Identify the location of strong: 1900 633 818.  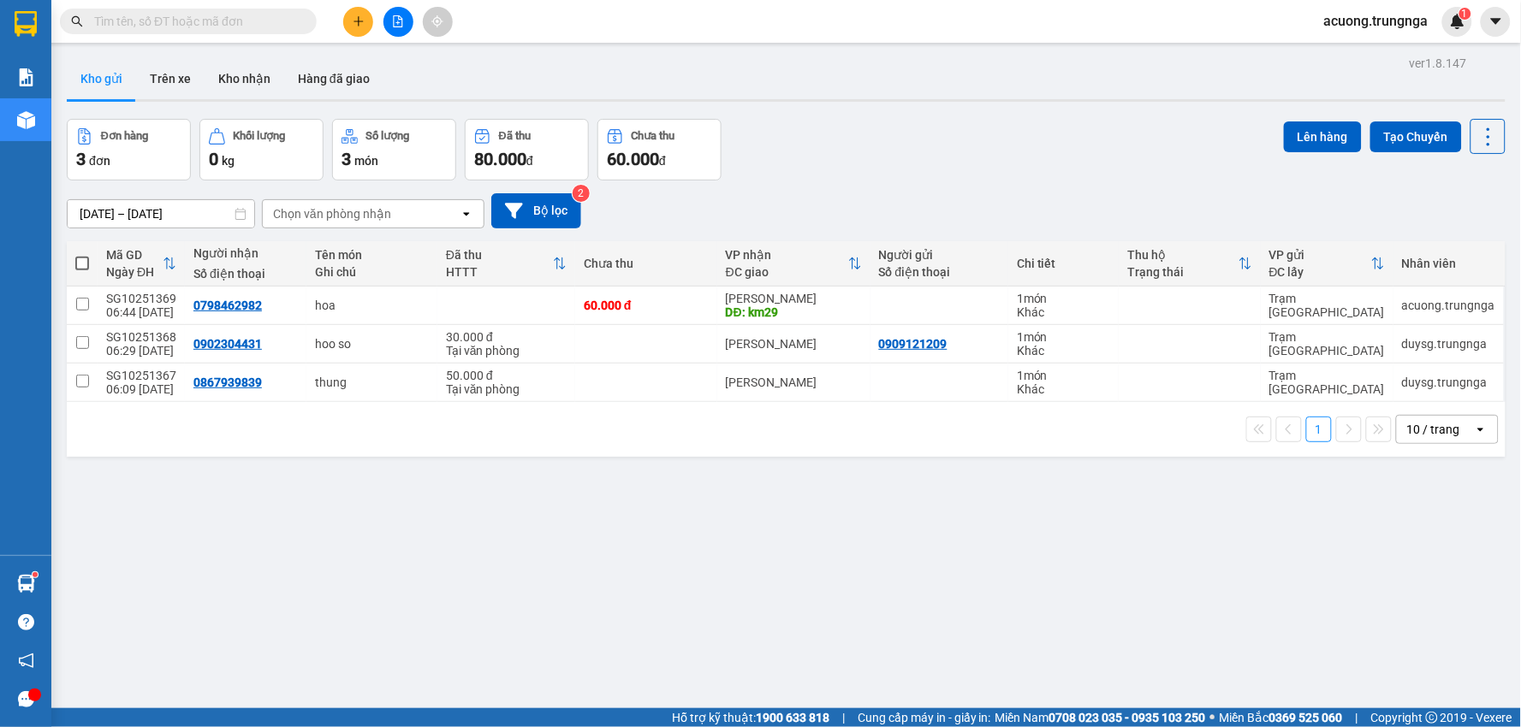
(793, 718).